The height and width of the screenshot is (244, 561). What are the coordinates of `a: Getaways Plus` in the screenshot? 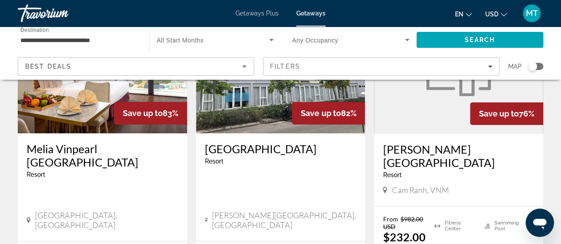 It's located at (257, 13).